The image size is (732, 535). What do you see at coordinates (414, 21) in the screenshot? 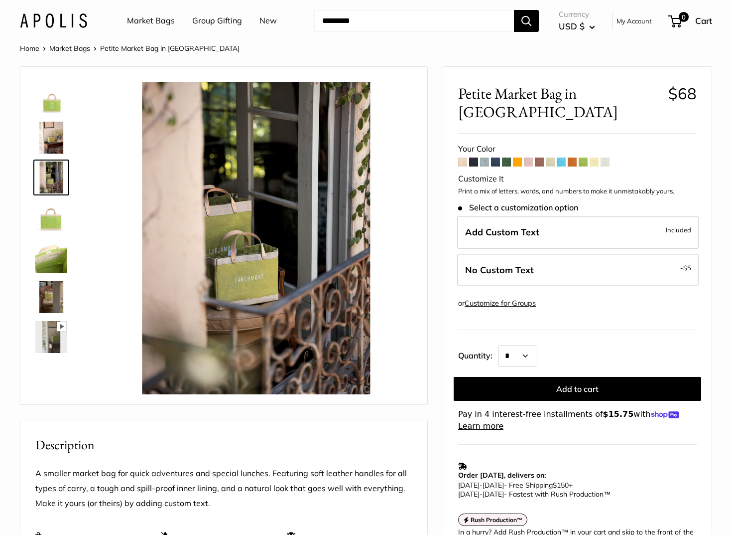
I see `input: Search...` at bounding box center [414, 21].